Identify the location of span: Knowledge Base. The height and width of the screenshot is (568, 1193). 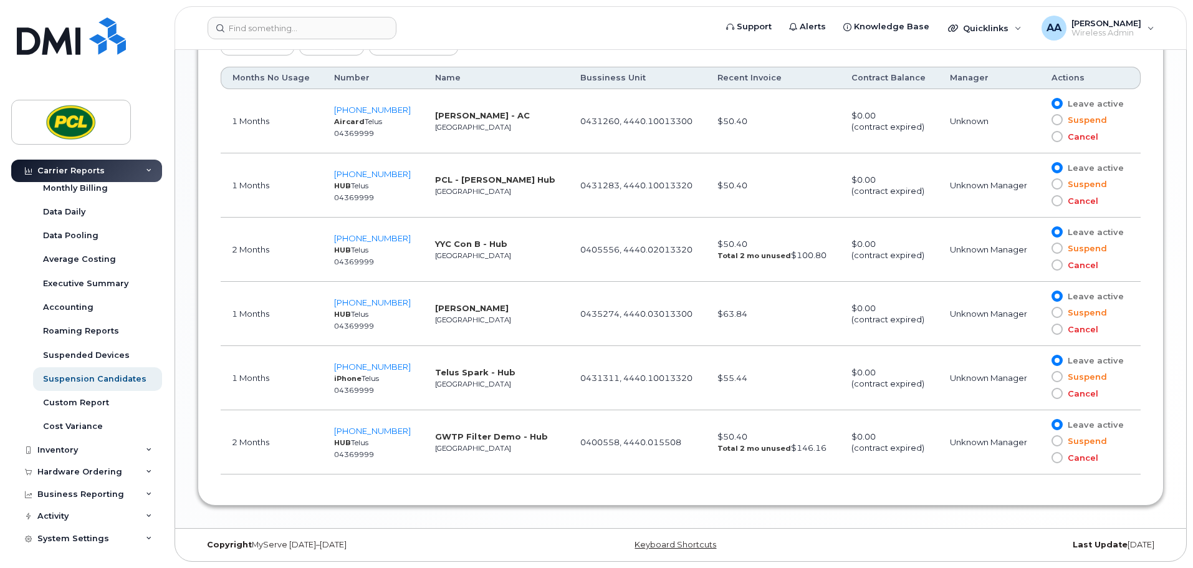
(892, 27).